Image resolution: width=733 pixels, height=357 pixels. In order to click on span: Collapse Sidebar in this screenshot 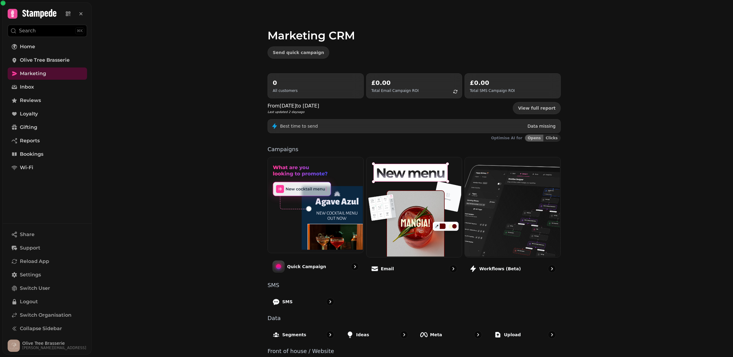, I will do `click(41, 328)`.